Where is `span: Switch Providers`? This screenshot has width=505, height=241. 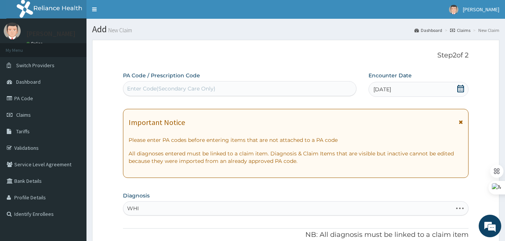
span: Switch Providers is located at coordinates (35, 65).